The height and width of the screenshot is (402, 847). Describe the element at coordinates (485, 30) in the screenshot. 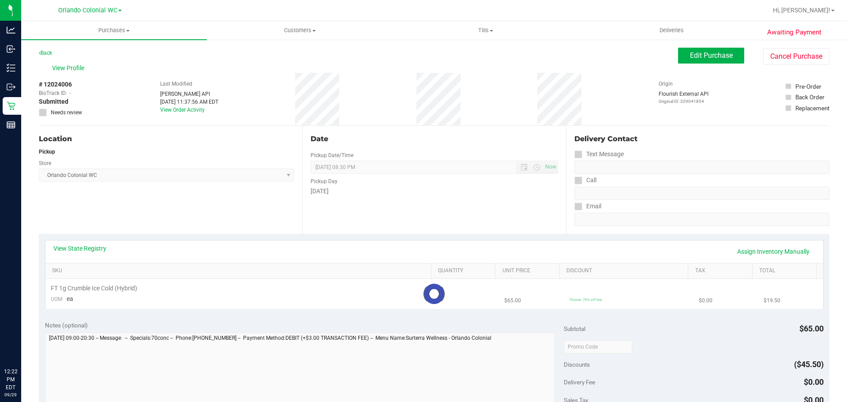

I see `a: Tills` at that location.